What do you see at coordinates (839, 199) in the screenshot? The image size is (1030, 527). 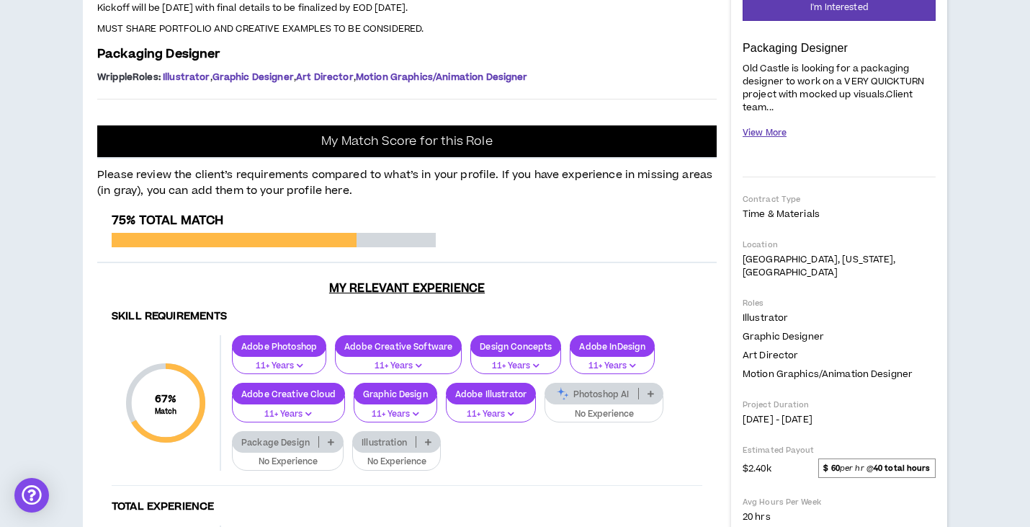 I see `p: Contract Type` at bounding box center [839, 199].